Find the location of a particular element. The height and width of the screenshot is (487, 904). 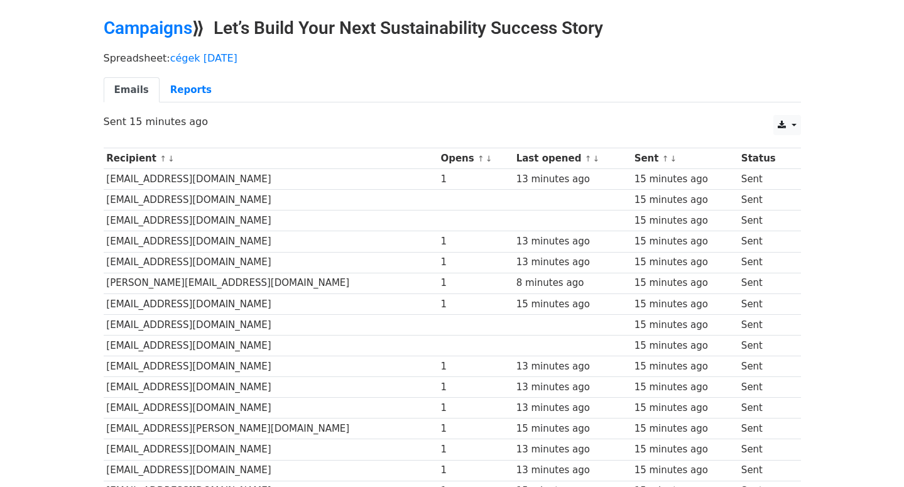

div: 8 minutes ago is located at coordinates (572, 283).